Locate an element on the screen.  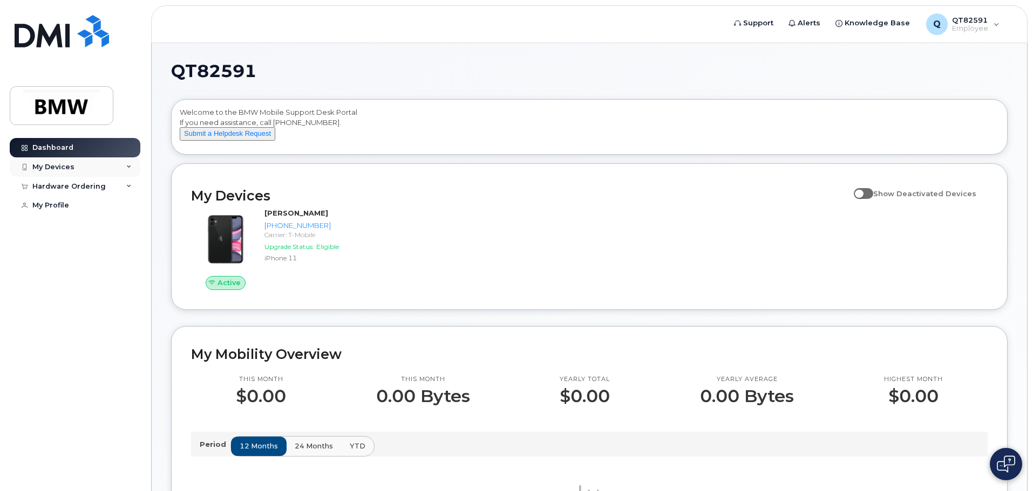
img: iPhone_11.jpg is located at coordinates (225, 240).